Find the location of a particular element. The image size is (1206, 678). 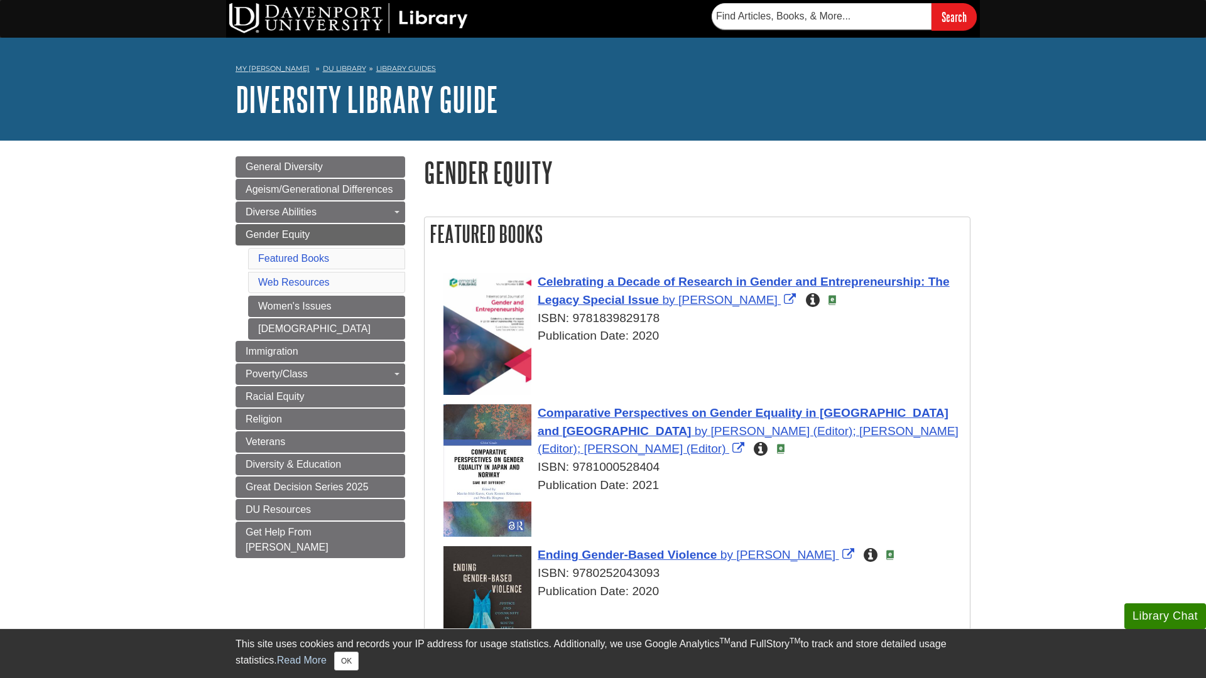

a: Diversity & Education is located at coordinates (320, 465).